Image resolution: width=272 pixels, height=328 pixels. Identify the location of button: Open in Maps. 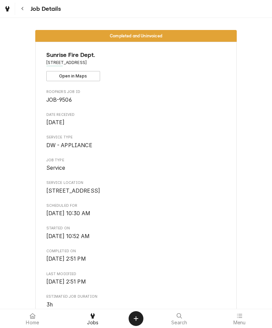
(73, 76).